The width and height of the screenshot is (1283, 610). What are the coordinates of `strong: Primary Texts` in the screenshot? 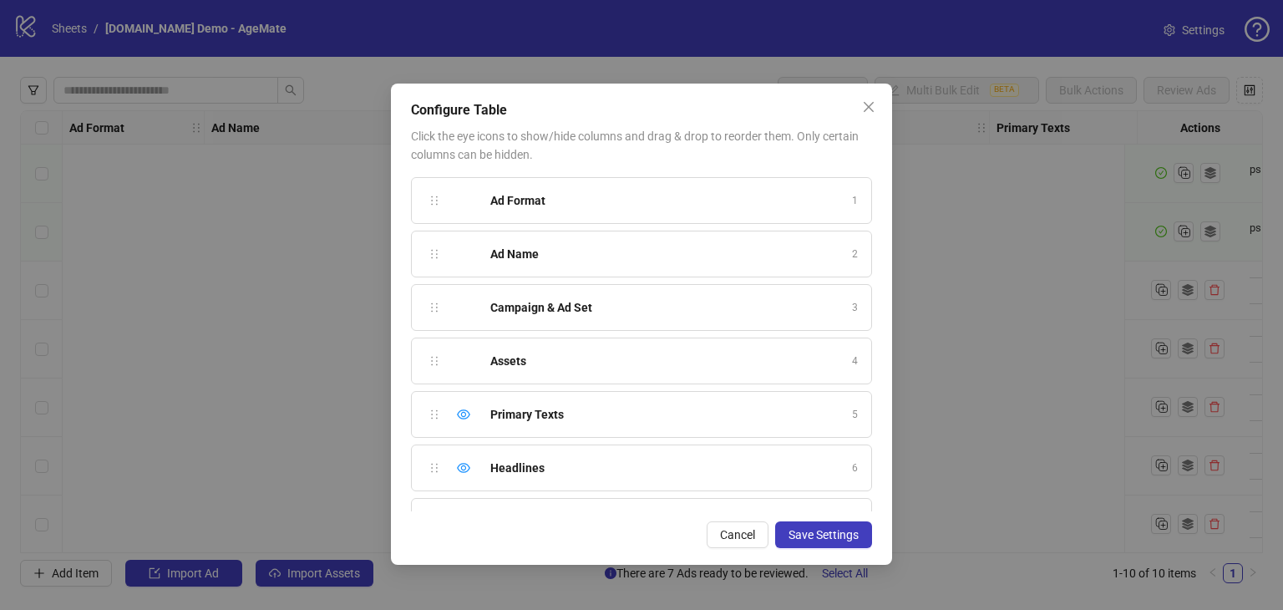 It's located at (527, 414).